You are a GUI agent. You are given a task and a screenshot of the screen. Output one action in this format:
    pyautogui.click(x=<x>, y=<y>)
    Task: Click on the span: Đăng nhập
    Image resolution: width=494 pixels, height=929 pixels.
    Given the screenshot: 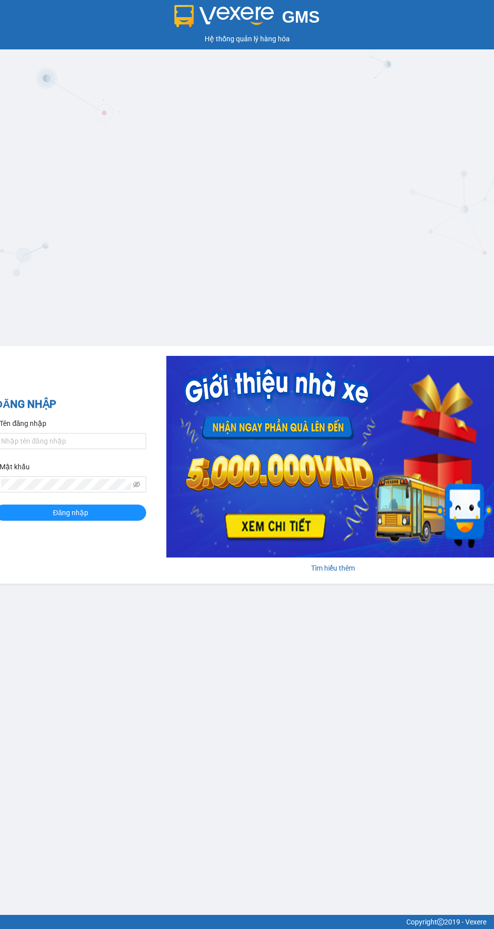 What is the action you would take?
    pyautogui.click(x=71, y=513)
    